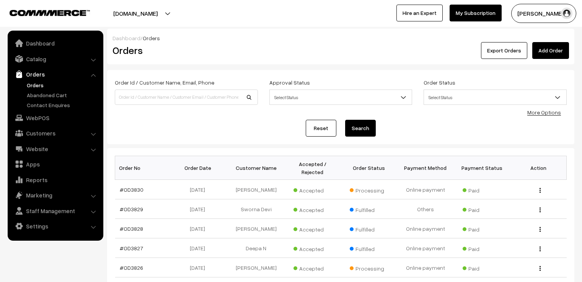 The image size is (582, 282). I want to click on a: WebPOS, so click(55, 118).